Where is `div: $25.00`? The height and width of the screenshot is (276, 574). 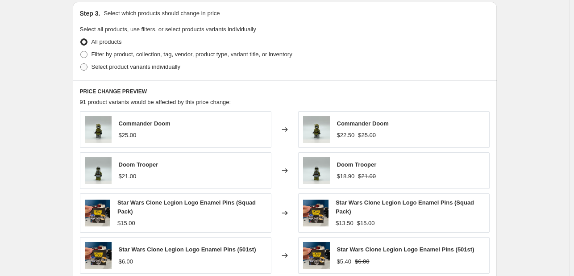 div: $25.00 is located at coordinates (128, 135).